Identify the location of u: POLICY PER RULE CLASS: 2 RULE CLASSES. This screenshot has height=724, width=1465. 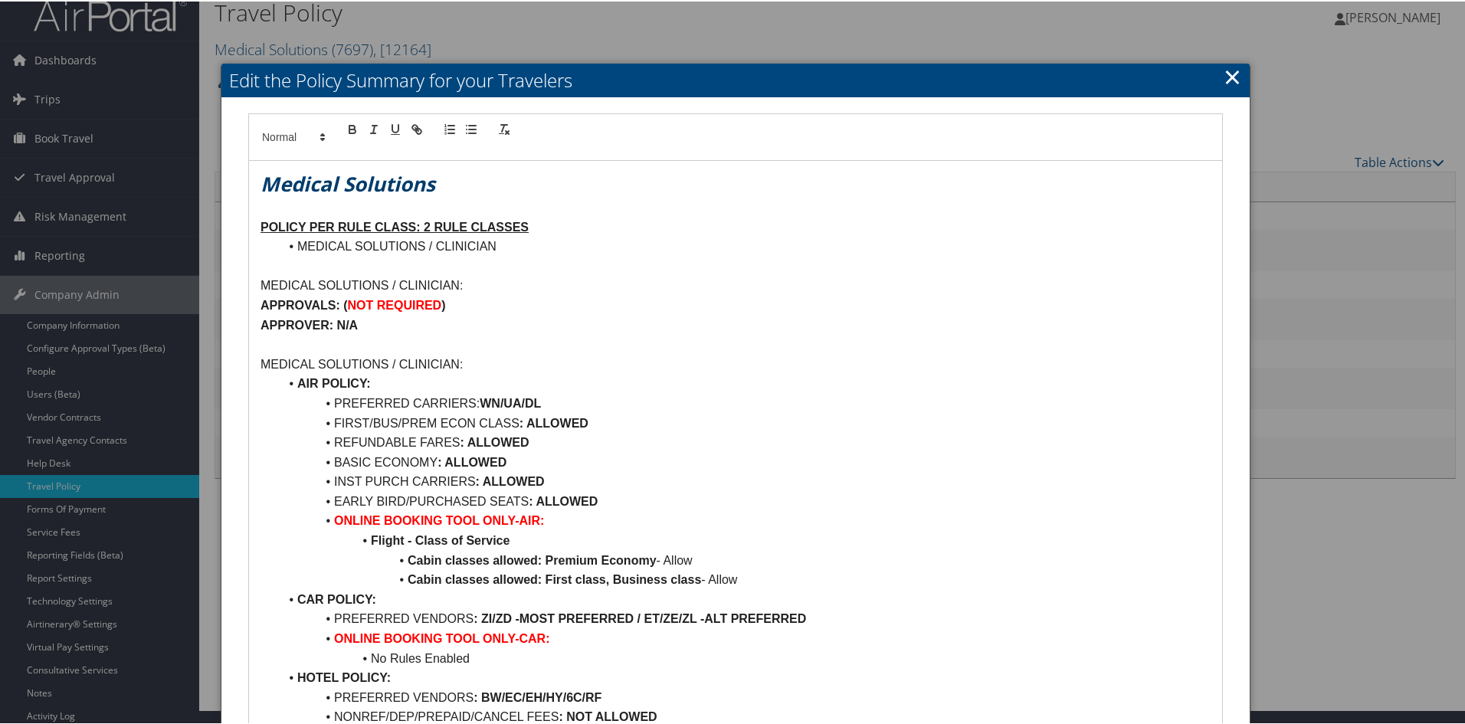
(395, 225).